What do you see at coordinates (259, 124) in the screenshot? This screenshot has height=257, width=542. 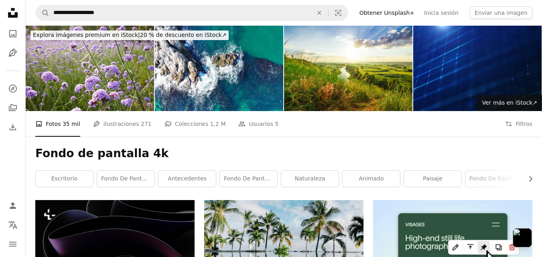 I see `a: Usuarios 5` at bounding box center [259, 124].